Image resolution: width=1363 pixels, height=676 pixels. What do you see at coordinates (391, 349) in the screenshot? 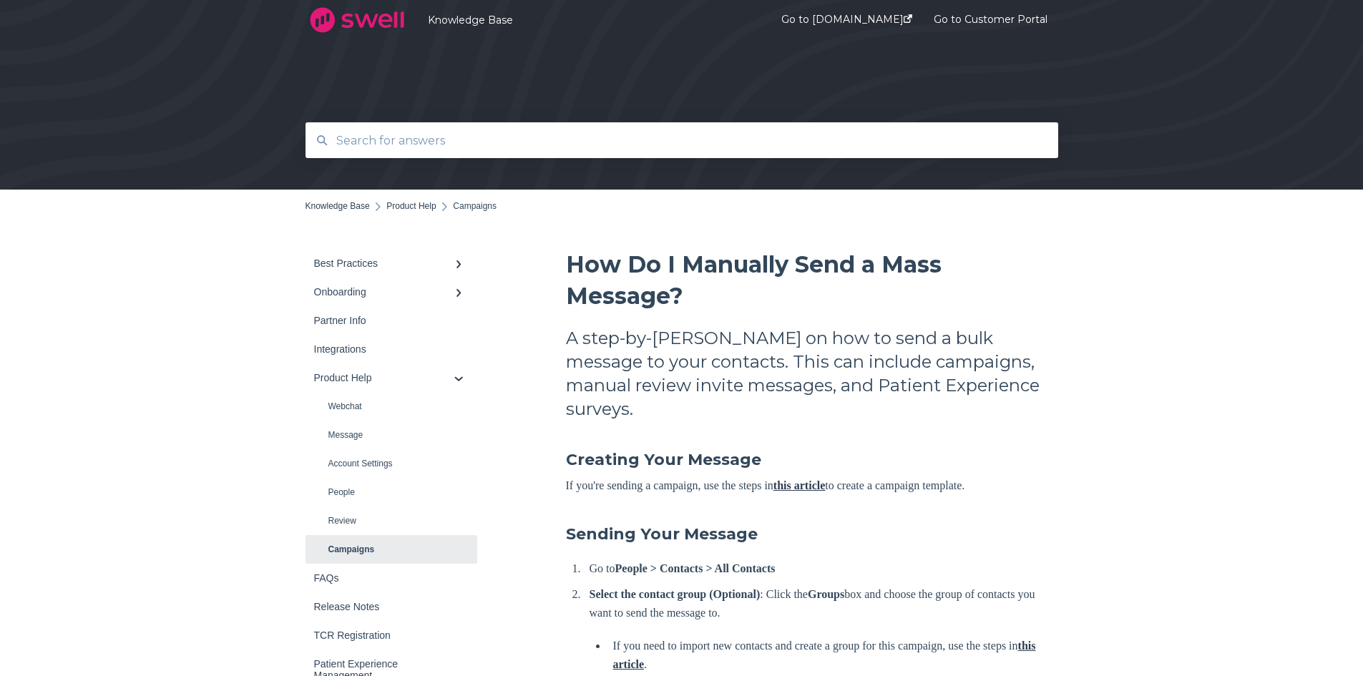
I see `a: Integrations` at bounding box center [391, 349].